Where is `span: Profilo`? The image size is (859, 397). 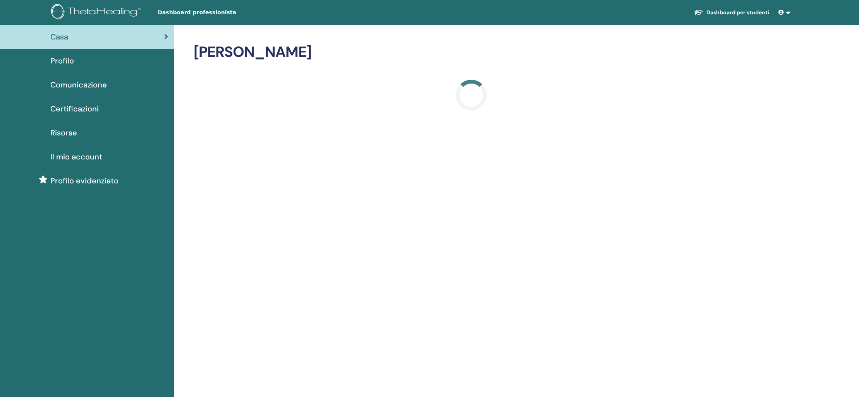 span: Profilo is located at coordinates (62, 61).